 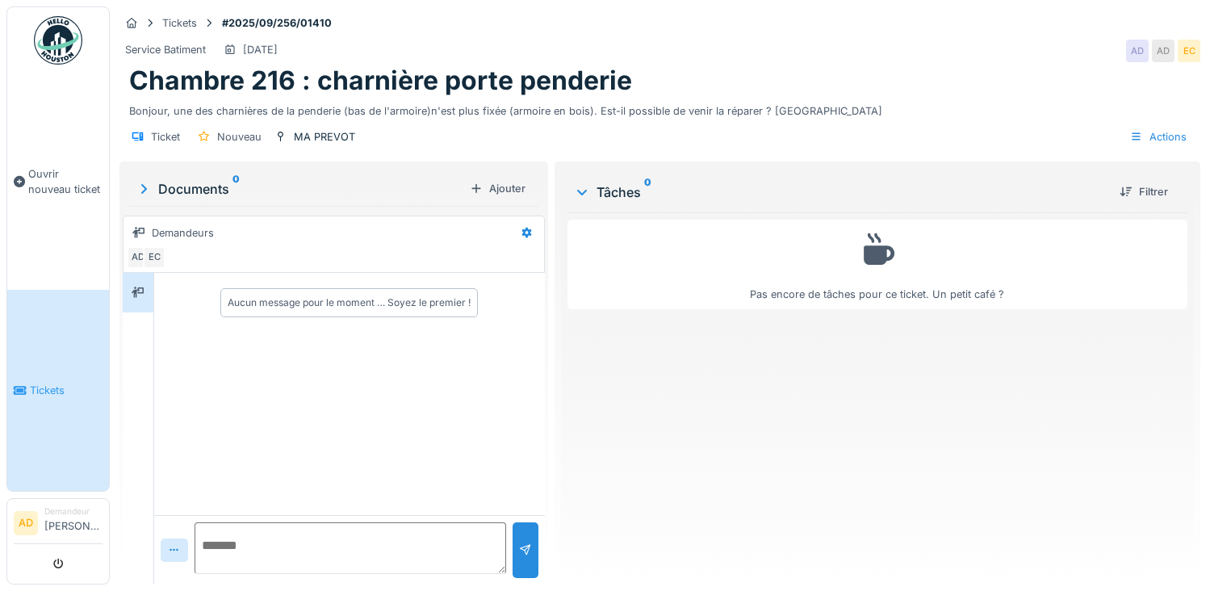 I want to click on span: Ouvrir nouveau ticket, so click(x=65, y=182).